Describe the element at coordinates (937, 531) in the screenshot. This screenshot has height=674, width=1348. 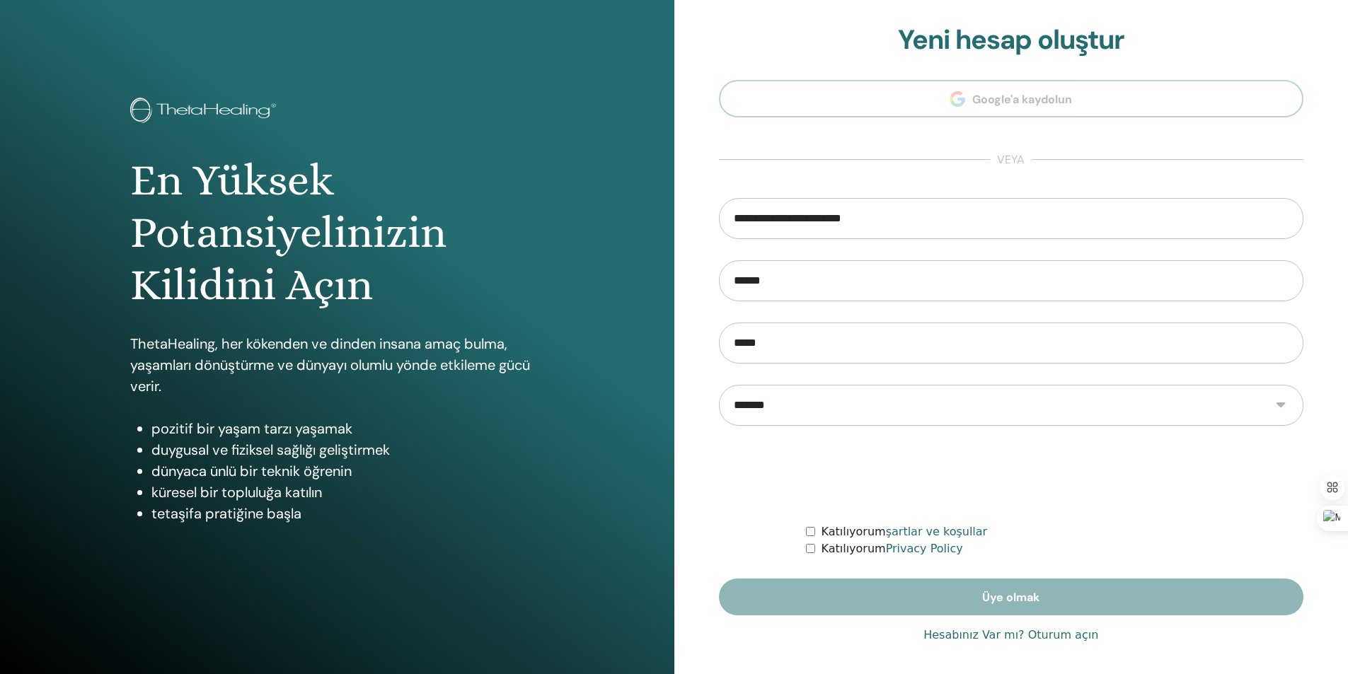
I see `a: şartlar ve koşullar` at that location.